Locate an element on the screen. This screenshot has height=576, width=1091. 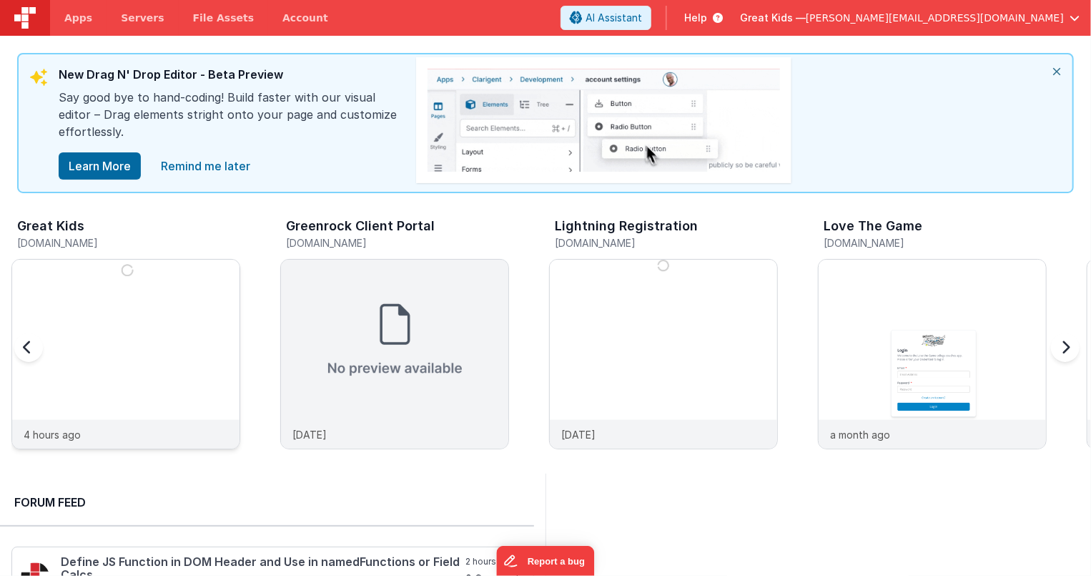
div: Say good bye to hand-coding! Build faster with our visual editor – Drag elements stright onto you... is located at coordinates (230, 120).